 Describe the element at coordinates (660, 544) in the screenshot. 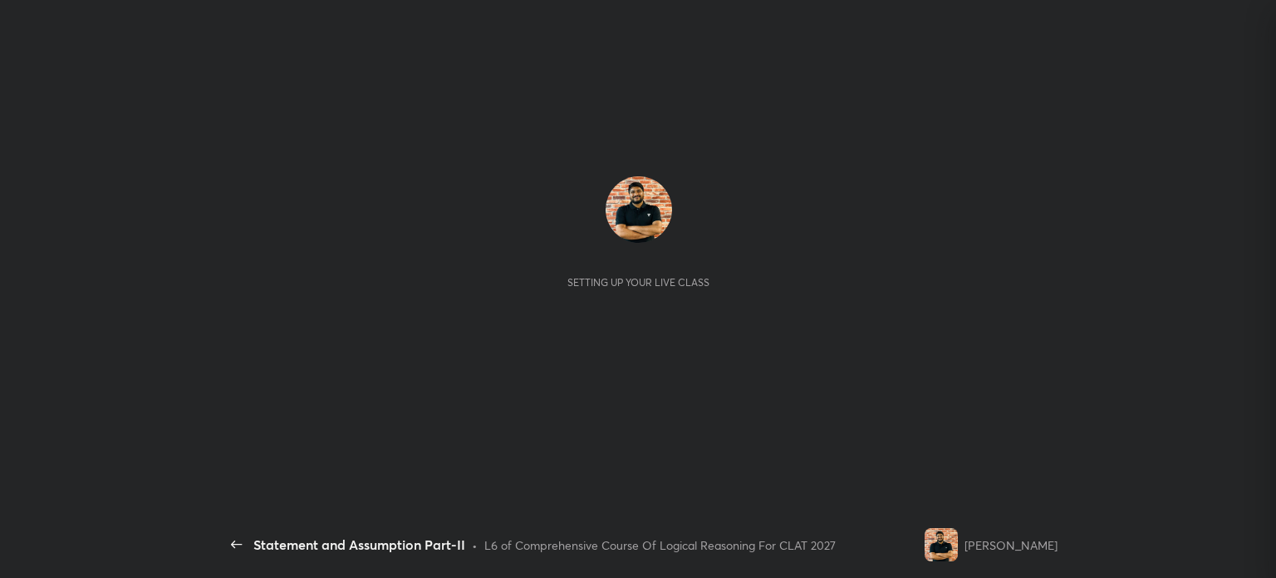

I see `div: L6 of Comprehensive Course Of Logical Reasoning For CLAT 2027` at that location.